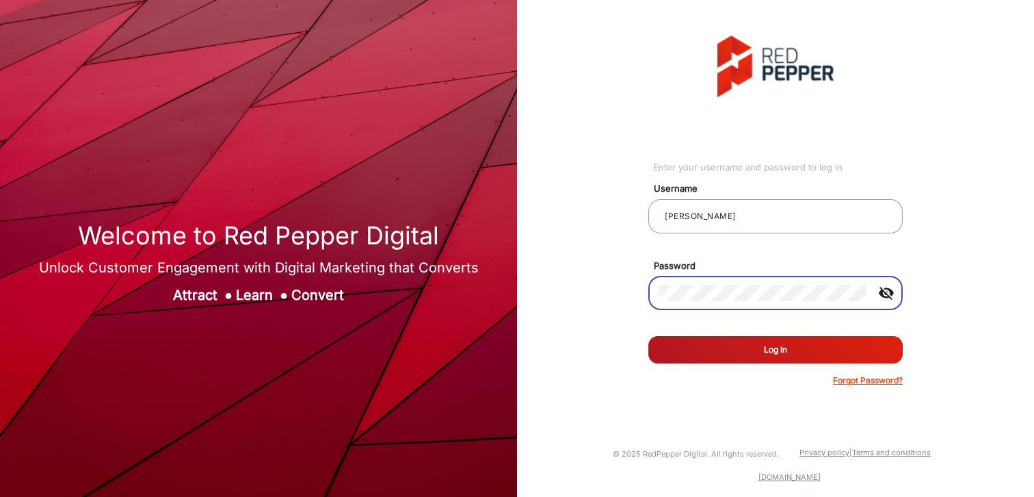 The image size is (1034, 497). I want to click on input: Your username, so click(776, 216).